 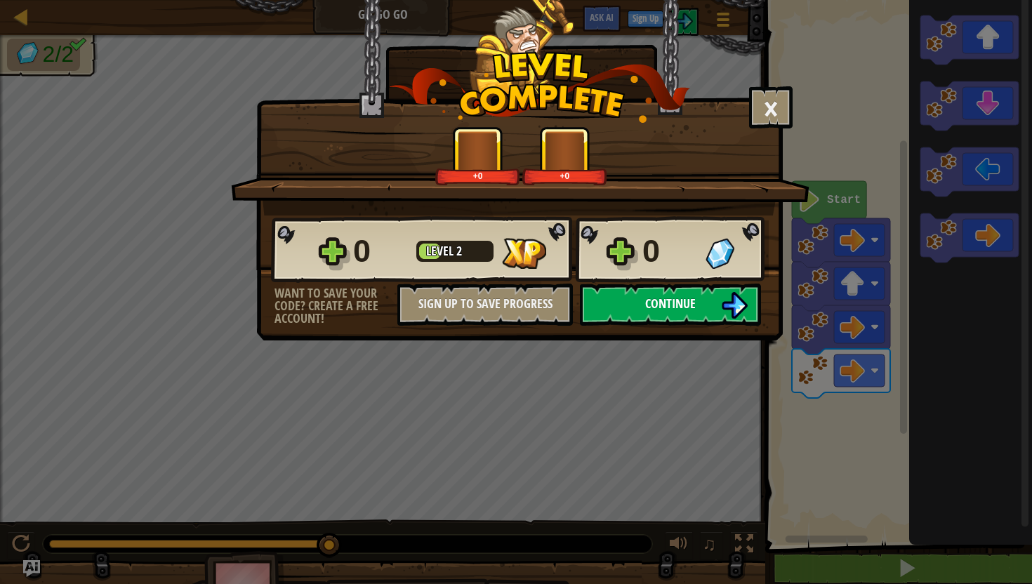 What do you see at coordinates (670, 303) in the screenshot?
I see `span: Continue` at bounding box center [670, 303].